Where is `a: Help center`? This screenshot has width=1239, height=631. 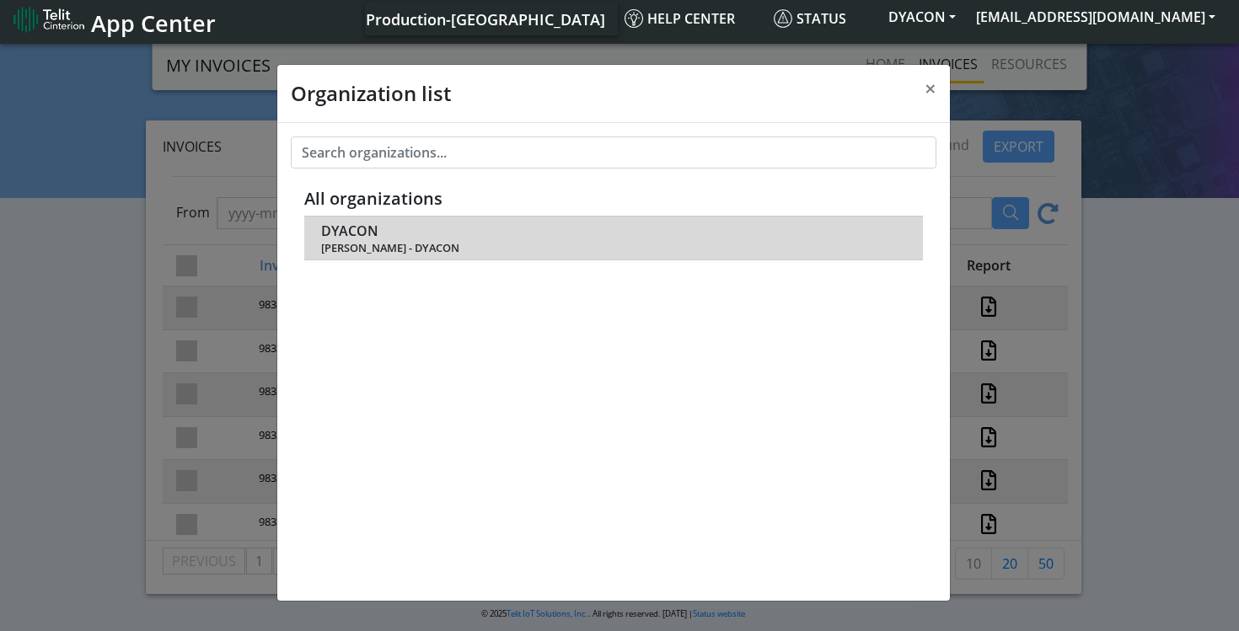
a: Help center is located at coordinates (692, 19).